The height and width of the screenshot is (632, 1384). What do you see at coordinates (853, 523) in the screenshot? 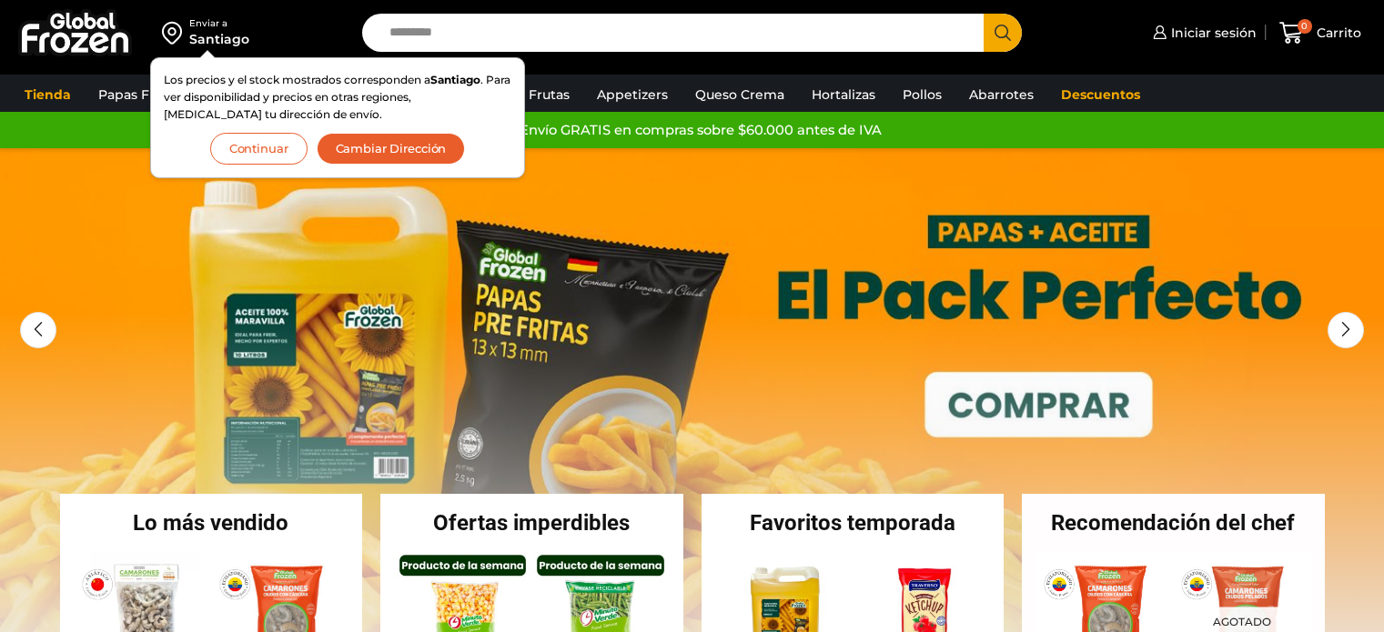
I see `h2: Favoritos temporada` at bounding box center [853, 523].